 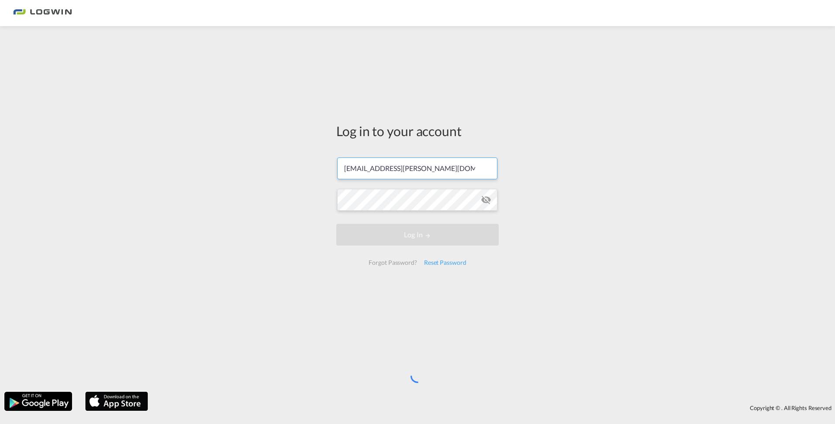 I want to click on img: apple.png, so click(x=117, y=402).